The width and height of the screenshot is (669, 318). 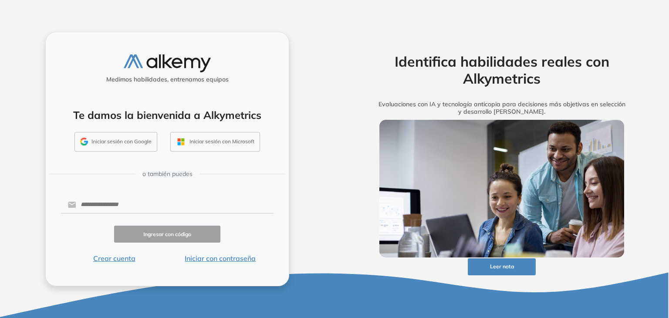 I want to click on h5: Medimos habilidades, entrenamos equipos, so click(x=167, y=79).